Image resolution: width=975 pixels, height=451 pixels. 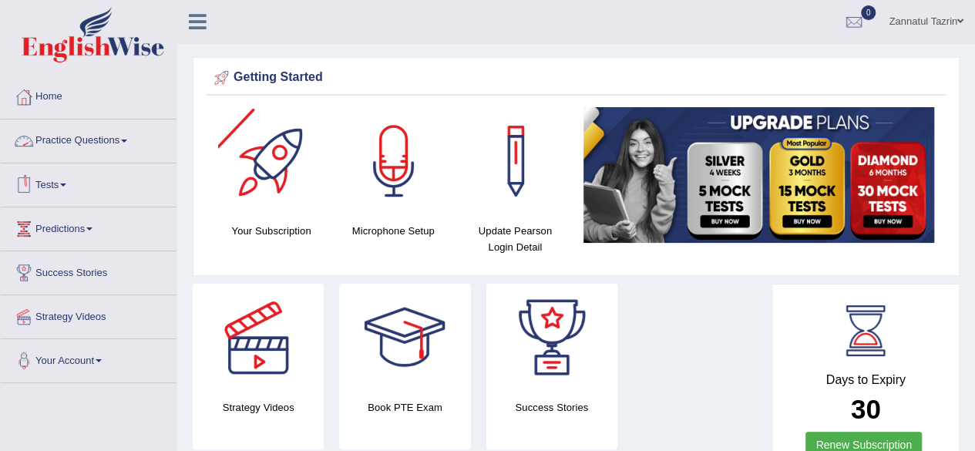 I want to click on img: small5.jpg, so click(x=758, y=175).